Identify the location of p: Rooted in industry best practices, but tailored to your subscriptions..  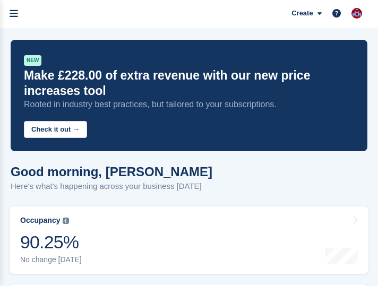
(189, 105).